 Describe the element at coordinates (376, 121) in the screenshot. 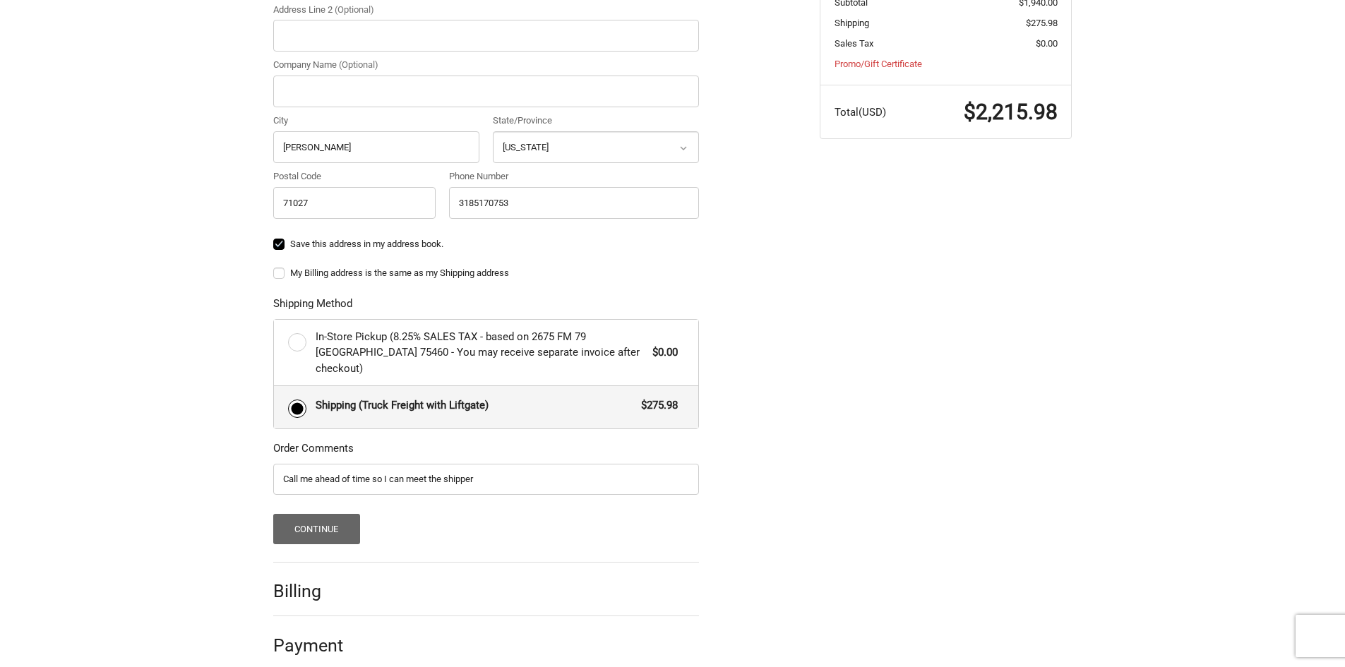

I see `label: City` at that location.